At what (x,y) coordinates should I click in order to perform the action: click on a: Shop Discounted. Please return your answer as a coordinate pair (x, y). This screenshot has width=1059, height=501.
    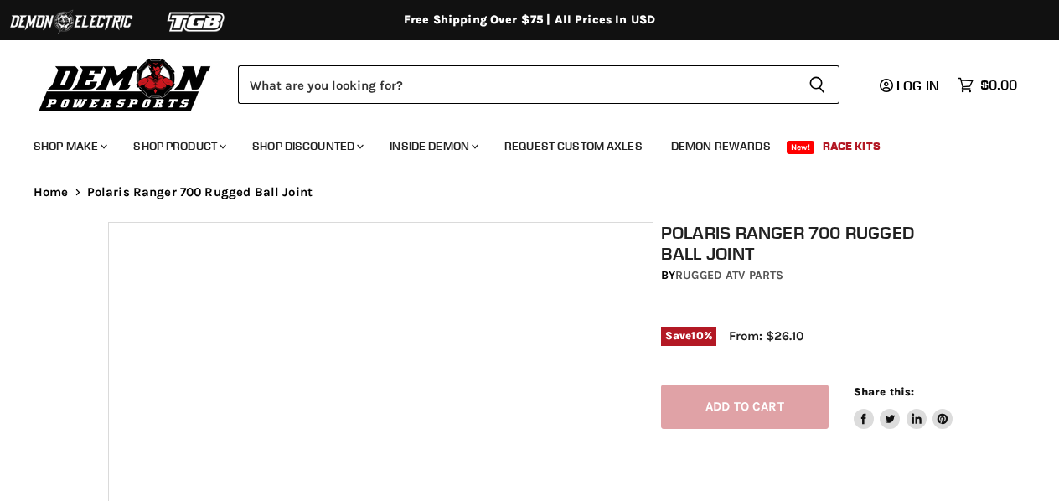
    Looking at the image, I should click on (307, 146).